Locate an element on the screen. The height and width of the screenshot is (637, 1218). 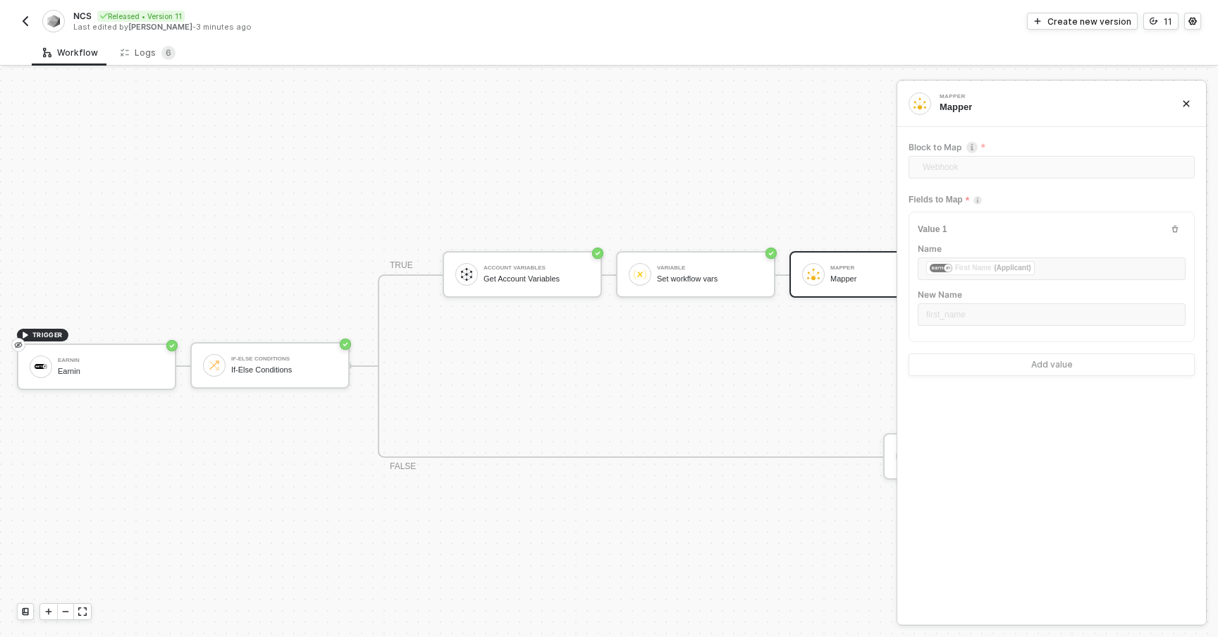
div: Last edited by - 3 minutes ago is located at coordinates (341, 27).